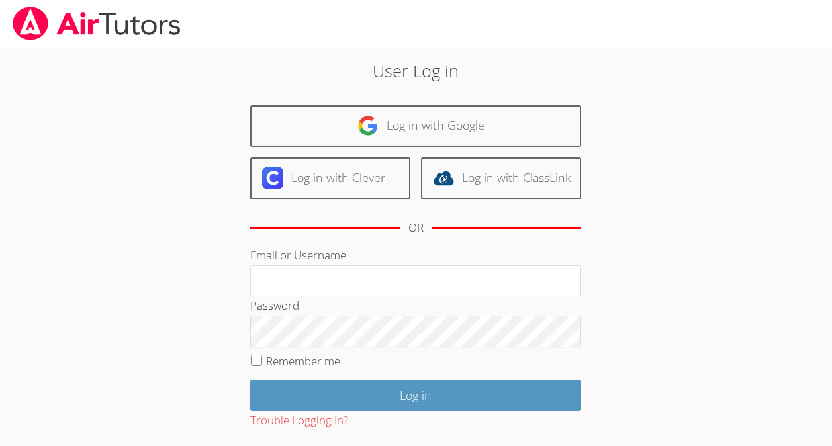  Describe the element at coordinates (303, 361) in the screenshot. I see `label: Remember me` at that location.